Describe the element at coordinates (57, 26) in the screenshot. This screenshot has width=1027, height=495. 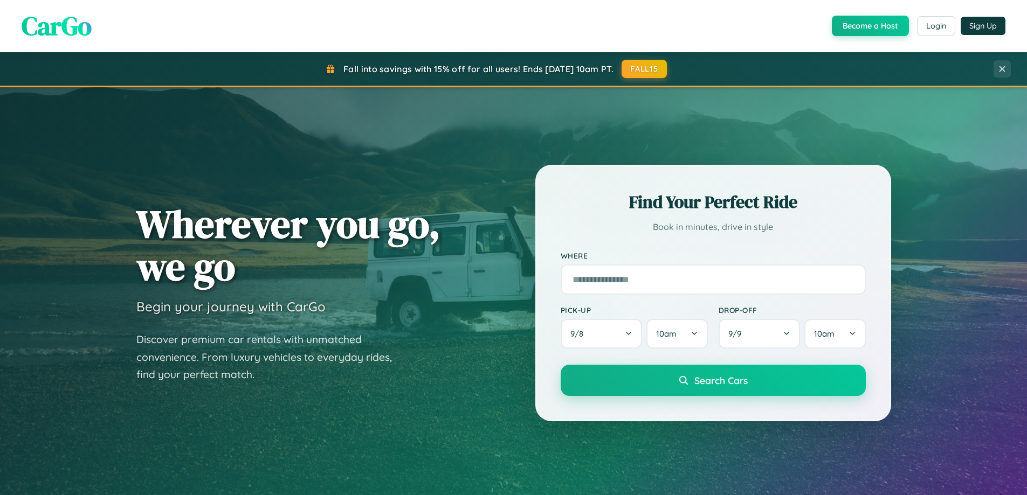
I see `span: CarGo` at that location.